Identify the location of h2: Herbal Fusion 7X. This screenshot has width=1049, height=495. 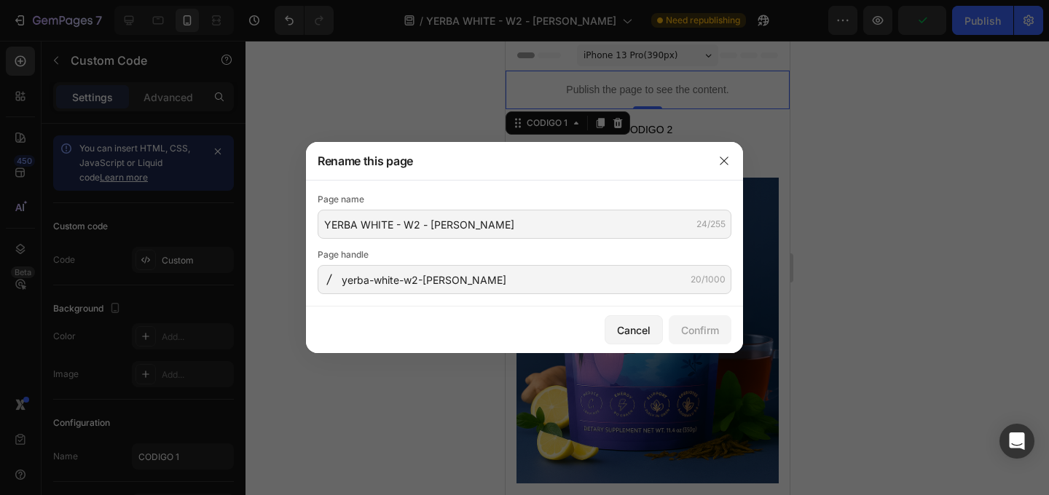
(142, 466).